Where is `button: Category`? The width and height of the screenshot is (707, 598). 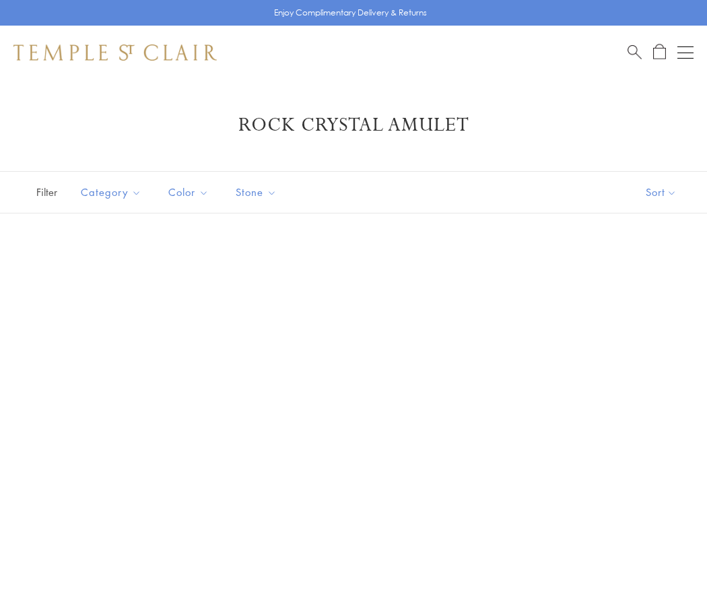
button: Category is located at coordinates (111, 192).